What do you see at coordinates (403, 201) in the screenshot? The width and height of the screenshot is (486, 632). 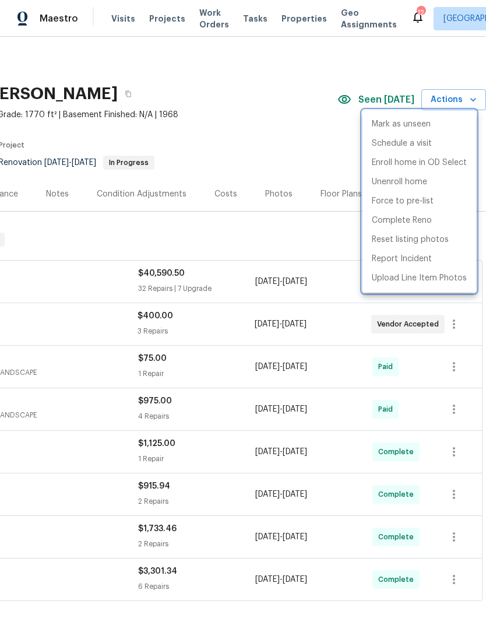 I see `p: Force to pre-list` at bounding box center [403, 201].